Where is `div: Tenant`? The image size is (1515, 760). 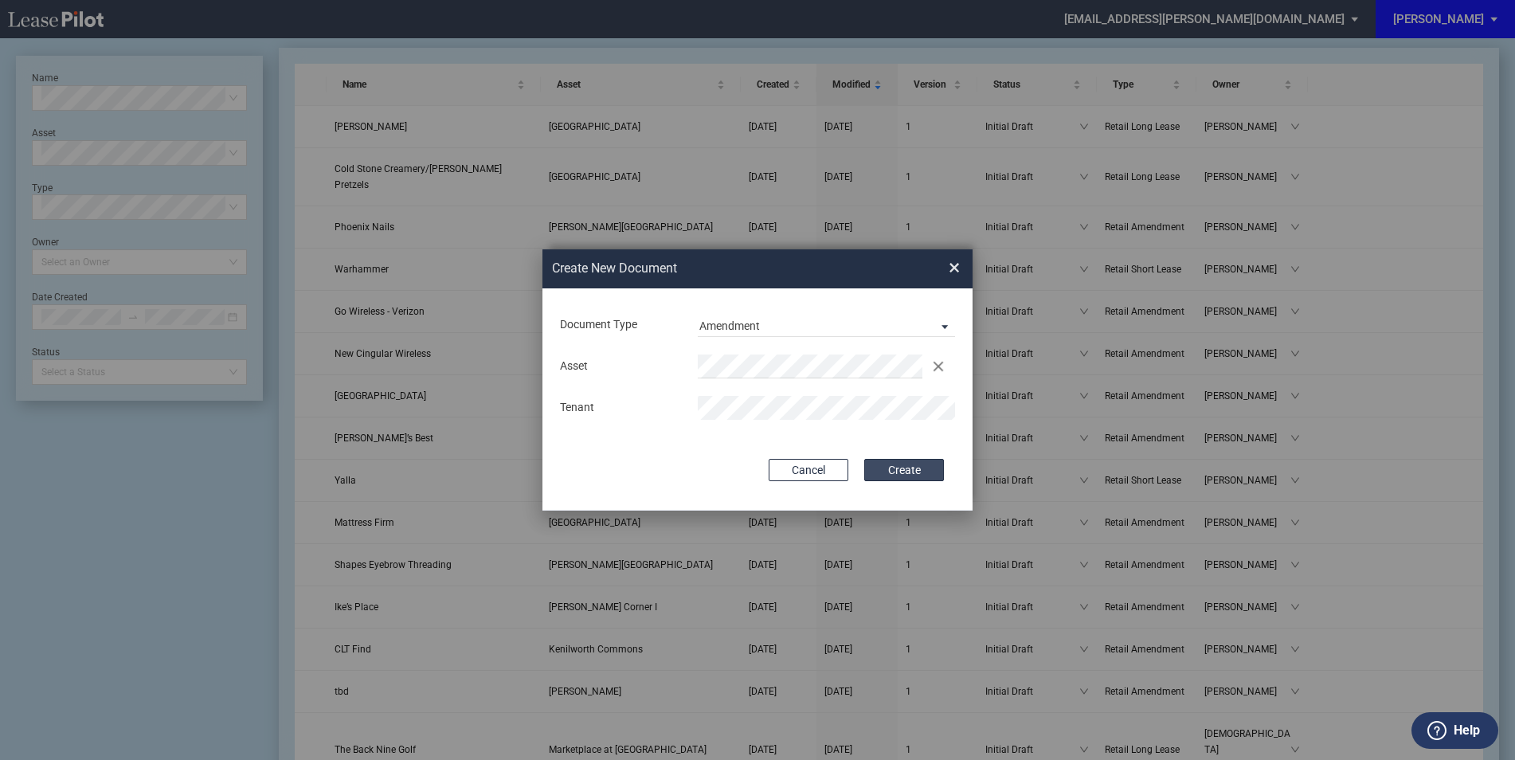
div: Tenant is located at coordinates (619, 408).